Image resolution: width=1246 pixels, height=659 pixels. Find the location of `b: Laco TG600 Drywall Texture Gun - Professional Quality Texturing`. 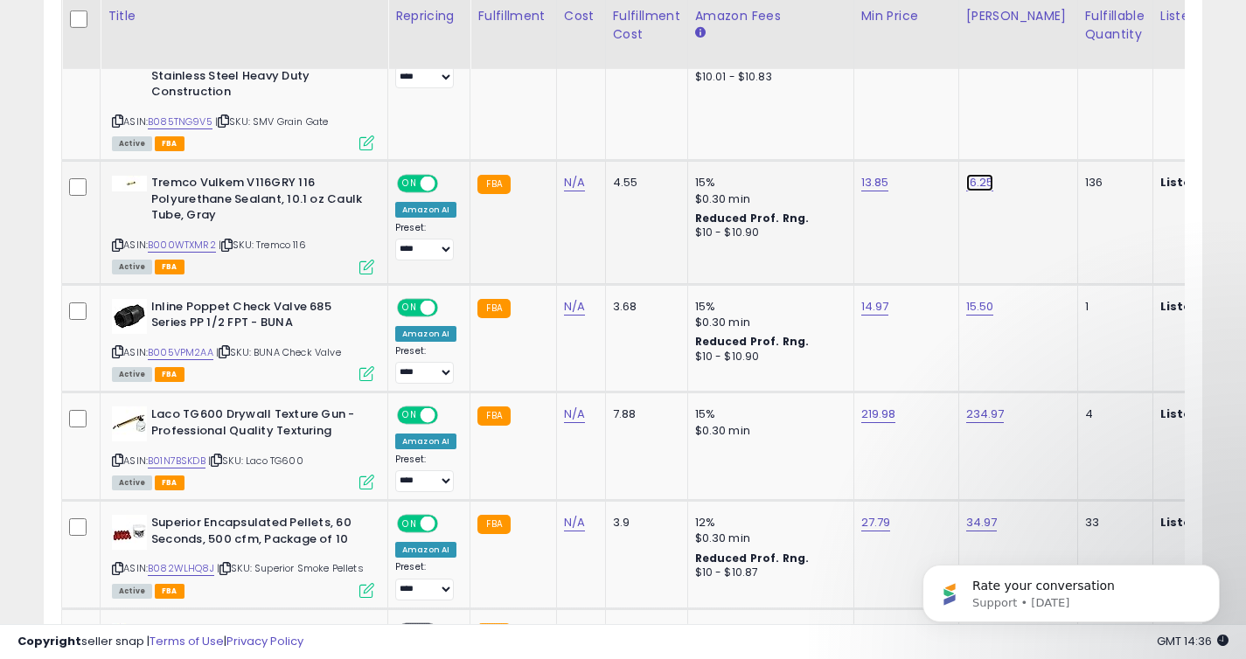

b: Laco TG600 Drywall Texture Gun - Professional Quality Texturing is located at coordinates (257, 425).